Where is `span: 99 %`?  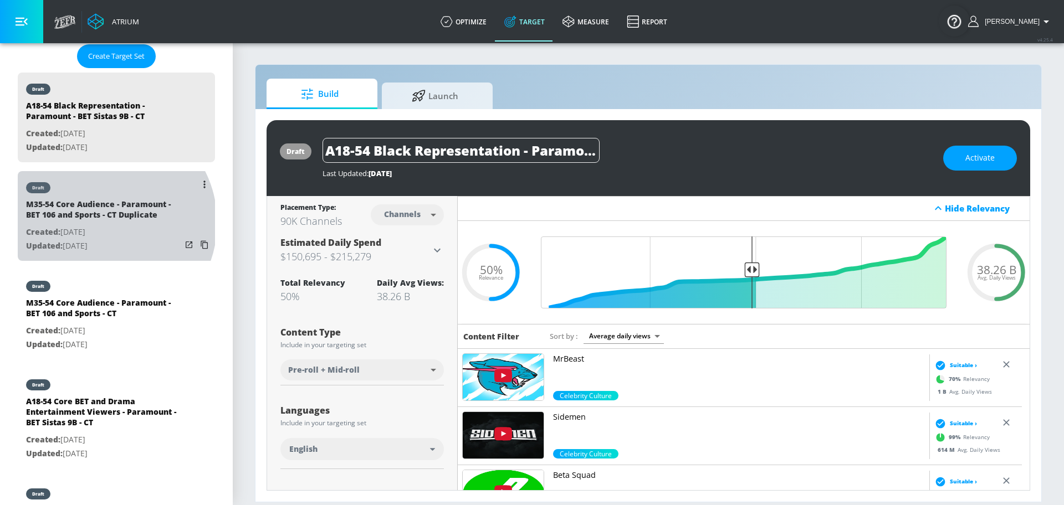
span: 99 % is located at coordinates (956, 437).